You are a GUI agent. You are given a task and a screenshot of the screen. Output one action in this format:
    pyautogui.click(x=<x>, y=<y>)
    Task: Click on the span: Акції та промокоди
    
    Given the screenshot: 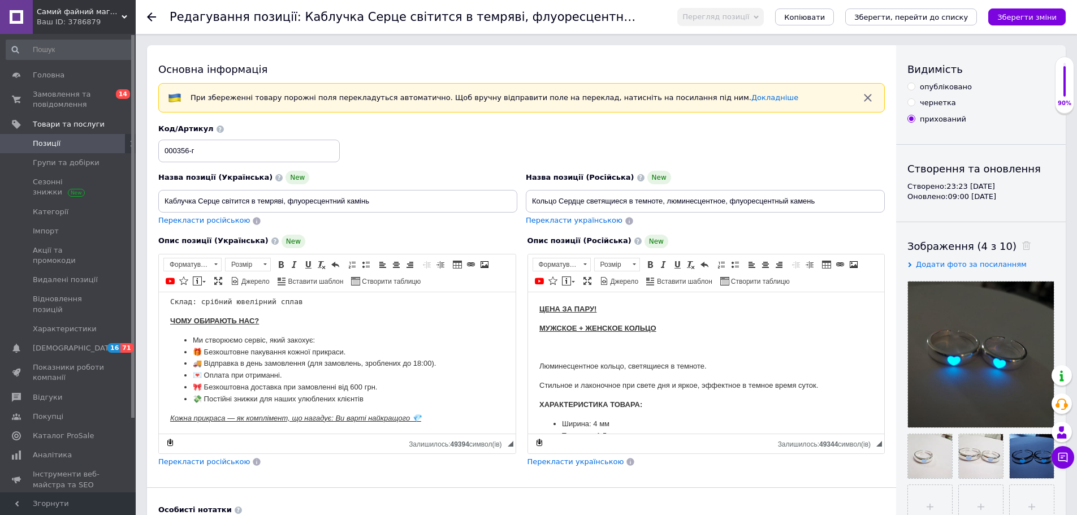 What is the action you would take?
    pyautogui.click(x=68, y=255)
    